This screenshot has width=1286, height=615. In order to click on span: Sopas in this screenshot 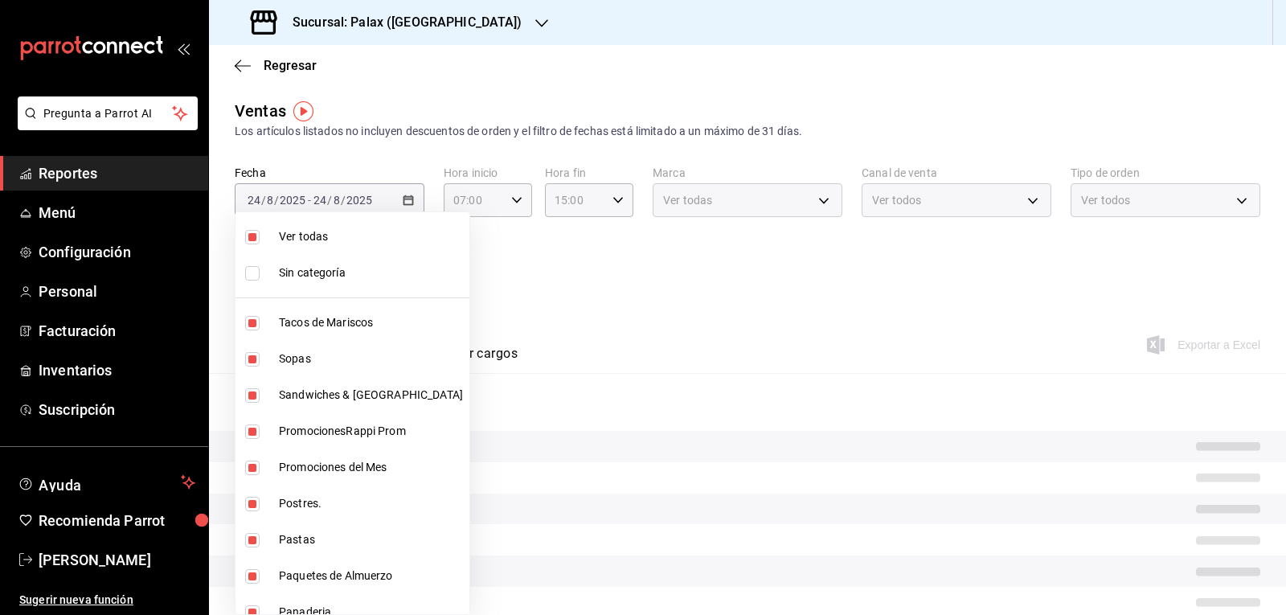, I will do `click(371, 359)`.